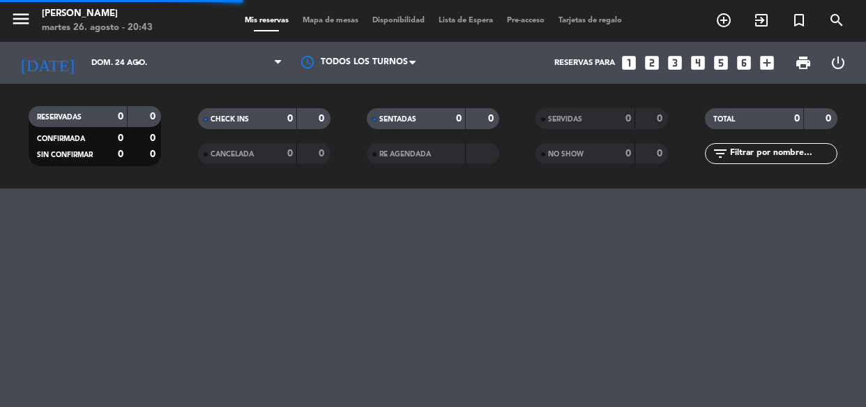  Describe the element at coordinates (232, 154) in the screenshot. I see `span: CANCELADA` at that location.